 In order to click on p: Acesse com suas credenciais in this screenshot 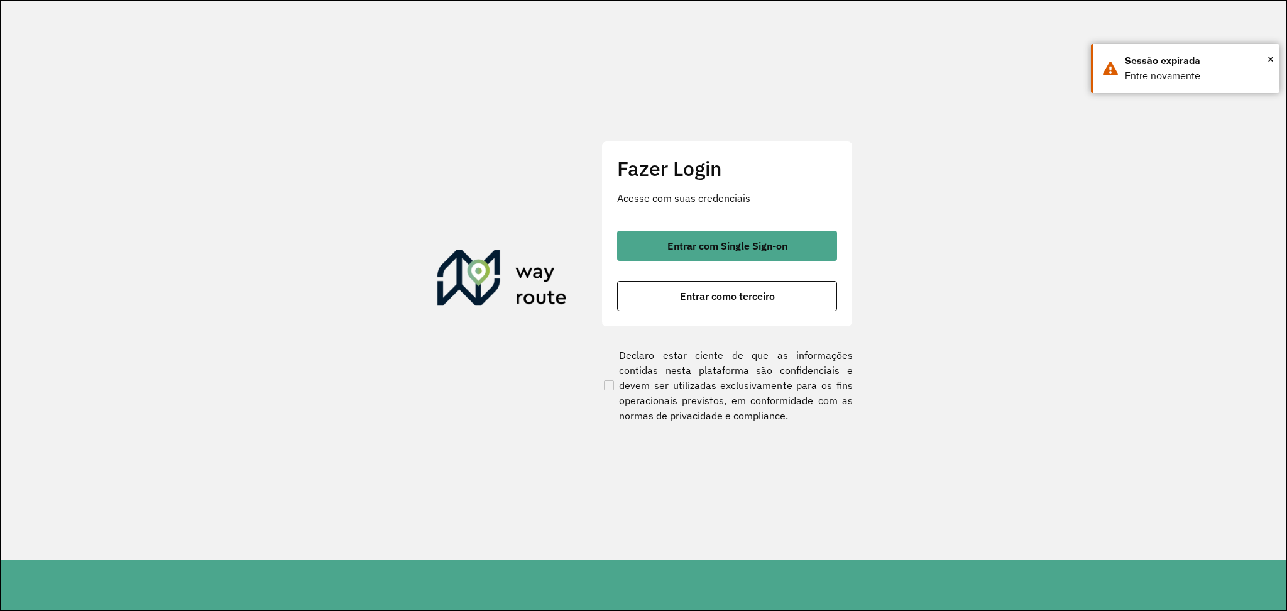, I will do `click(727, 198)`.